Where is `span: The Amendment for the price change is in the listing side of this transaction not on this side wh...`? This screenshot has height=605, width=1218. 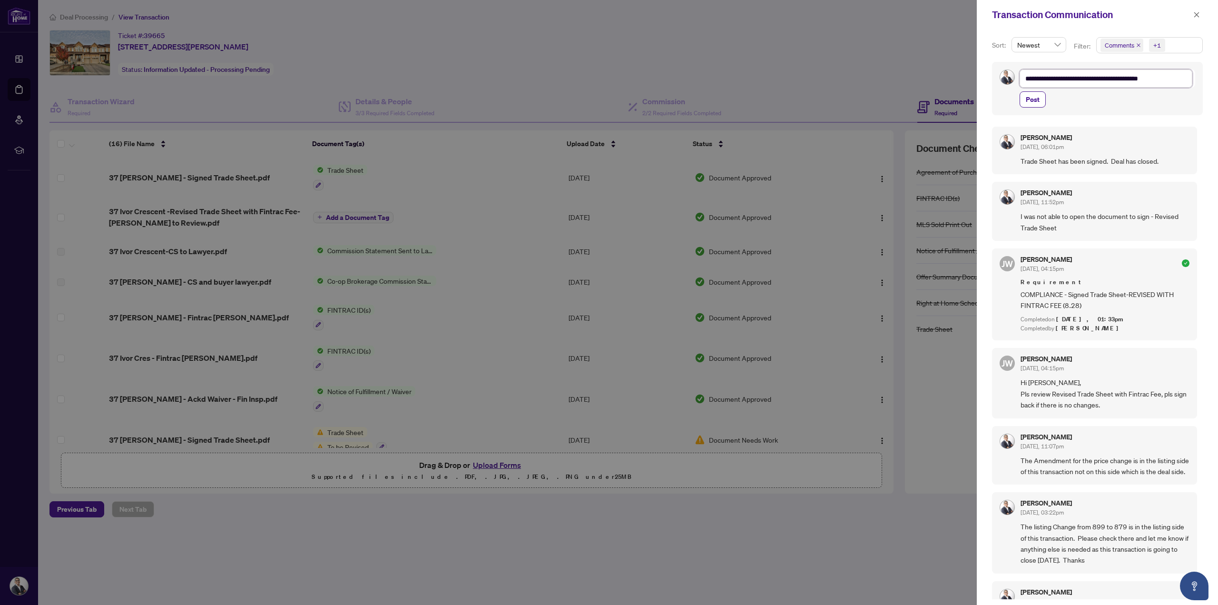
span: The Amendment for the price change is in the listing side of this transaction not on this side wh... is located at coordinates (1105, 466).